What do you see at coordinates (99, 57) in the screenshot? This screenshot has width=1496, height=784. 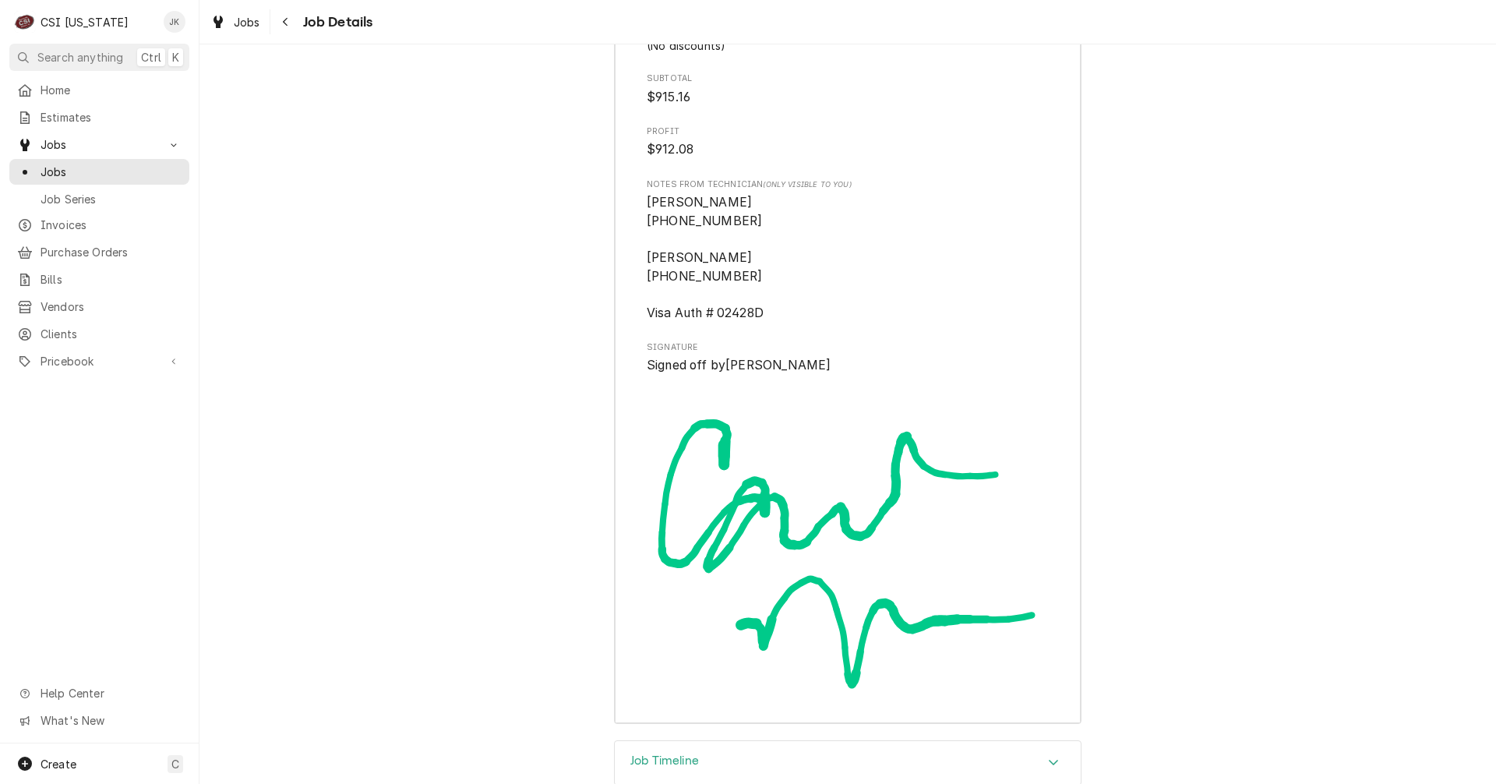 I see `button: Search anythingCtrlK` at bounding box center [99, 57].